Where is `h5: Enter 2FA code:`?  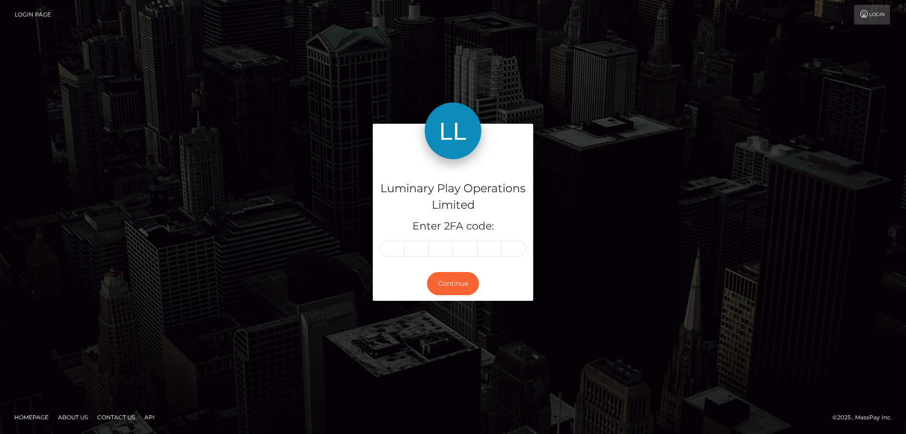
h5: Enter 2FA code: is located at coordinates (453, 226).